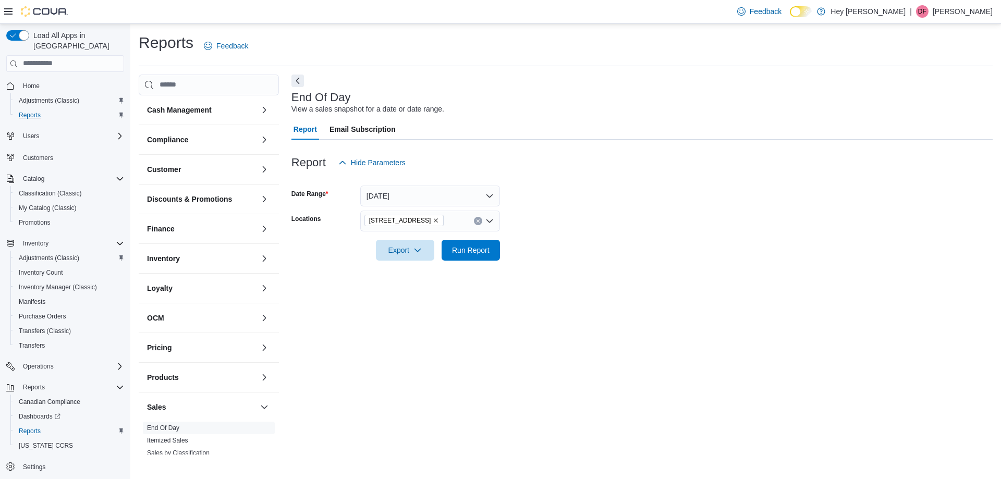 The image size is (1001, 479). I want to click on button: Run Report, so click(471, 250).